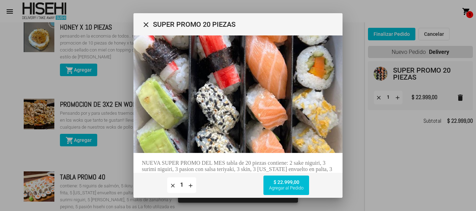  I want to click on span: $ 22.999,00, so click(286, 186).